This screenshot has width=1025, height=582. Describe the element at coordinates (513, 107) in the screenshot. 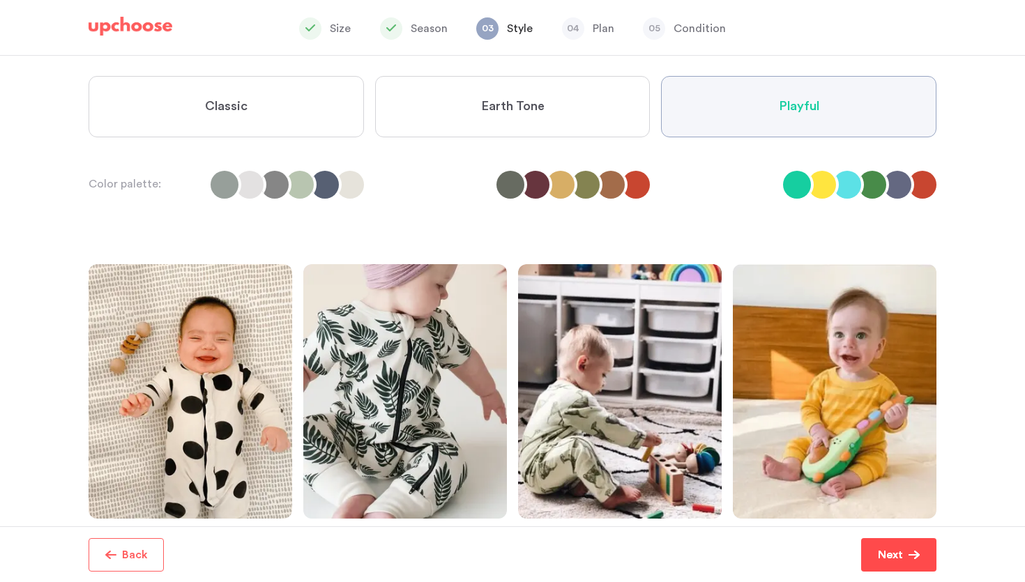

I see `span: Earth Tone` at that location.